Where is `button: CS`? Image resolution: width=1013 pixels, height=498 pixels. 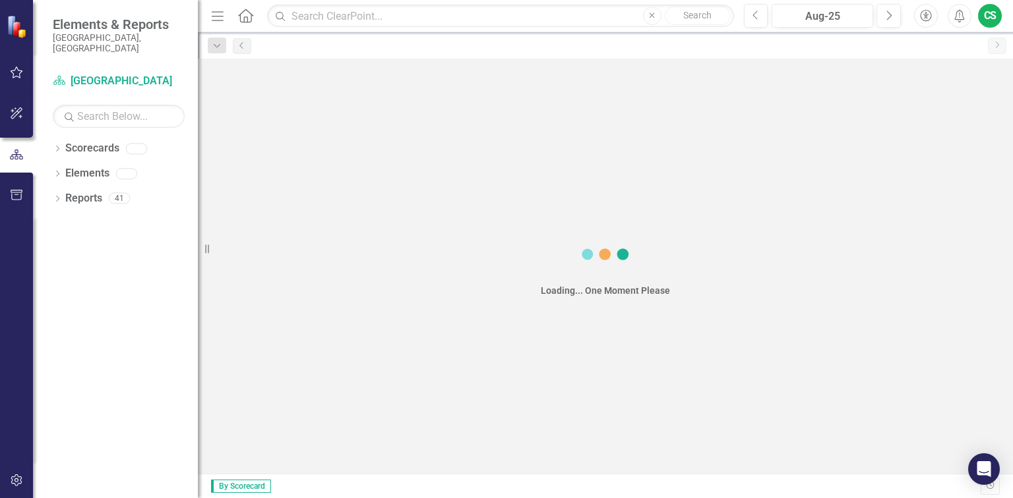 button: CS is located at coordinates (989, 16).